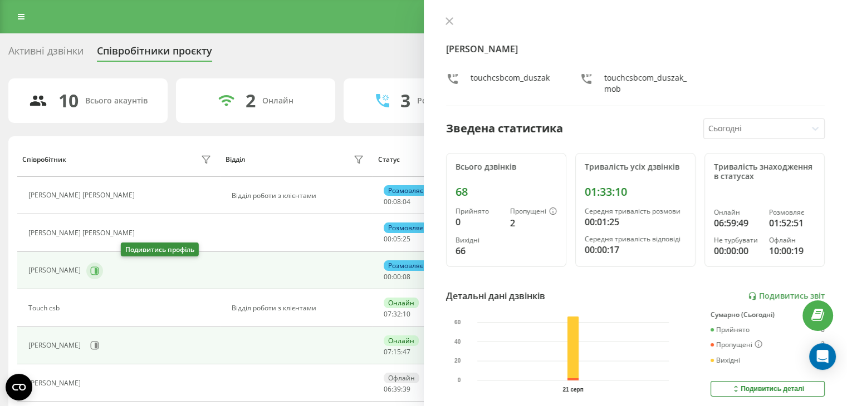 Image resolution: width=847 pixels, height=406 pixels. What do you see at coordinates (154, 53) in the screenshot?
I see `div: Співробітники проєкту` at bounding box center [154, 53].